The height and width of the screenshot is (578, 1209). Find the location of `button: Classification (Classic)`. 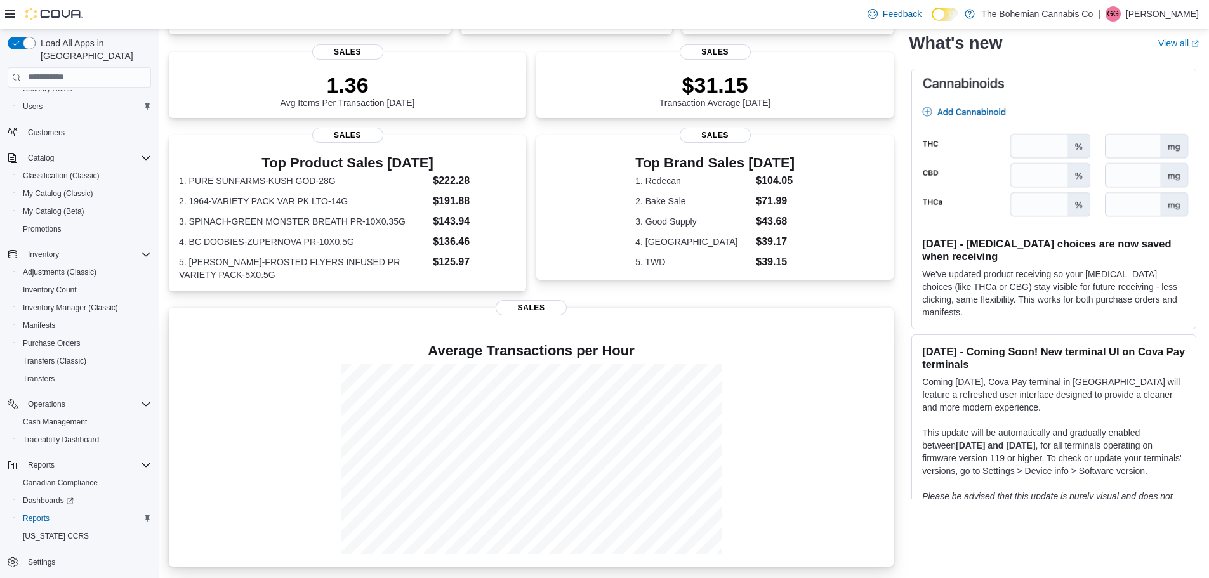

button: Classification (Classic) is located at coordinates (84, 176).